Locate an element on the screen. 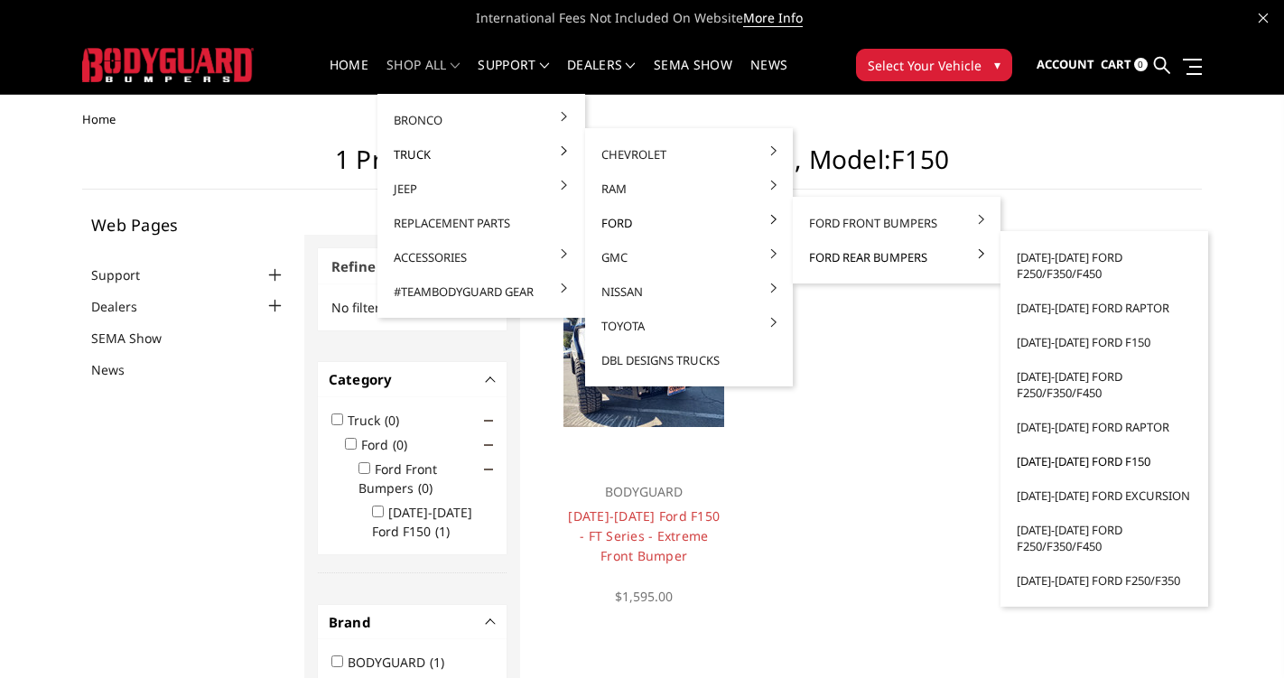 This screenshot has width=1284, height=678. img: BODYGUARD BUMPERS is located at coordinates (168, 64).